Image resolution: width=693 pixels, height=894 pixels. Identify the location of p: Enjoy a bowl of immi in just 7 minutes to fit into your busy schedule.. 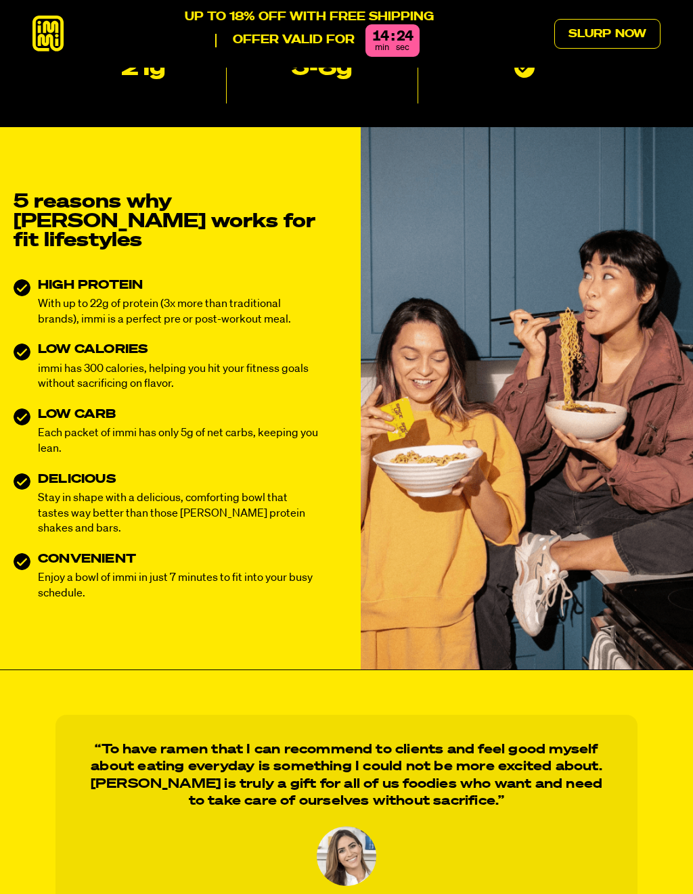
(178, 586).